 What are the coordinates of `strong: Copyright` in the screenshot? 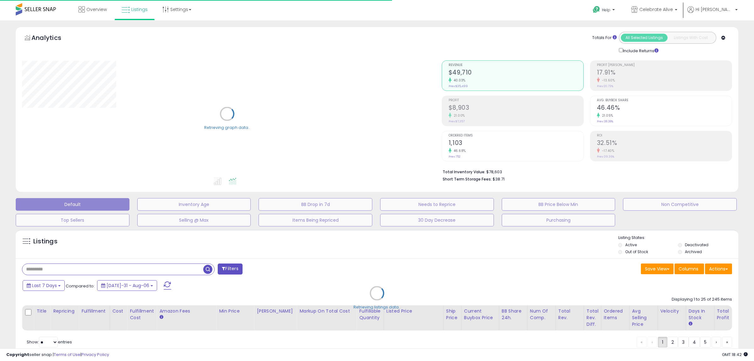 It's located at (18, 354).